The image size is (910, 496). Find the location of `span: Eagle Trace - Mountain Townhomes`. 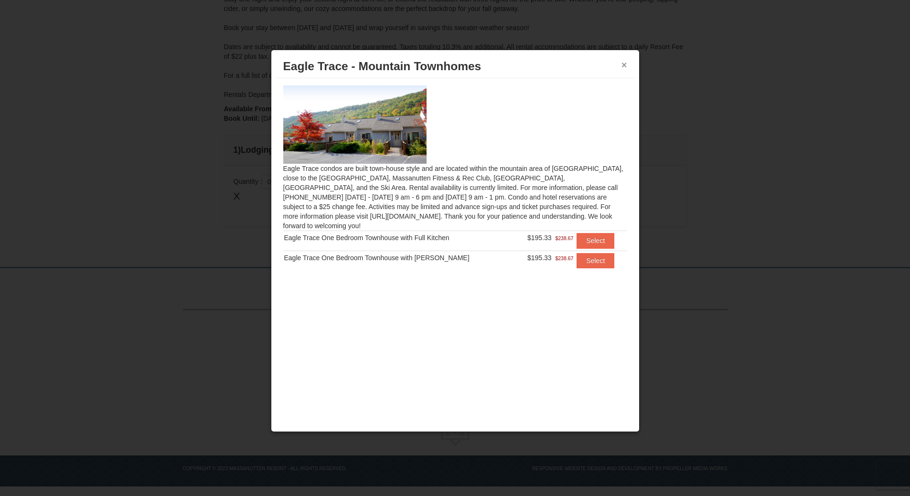

span: Eagle Trace - Mountain Townhomes is located at coordinates (382, 66).